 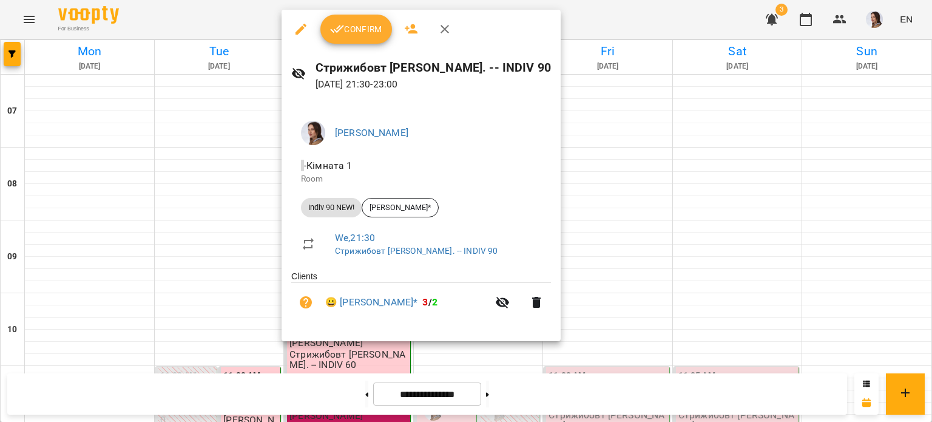 I want to click on span: - Кімната 1, so click(x=328, y=165).